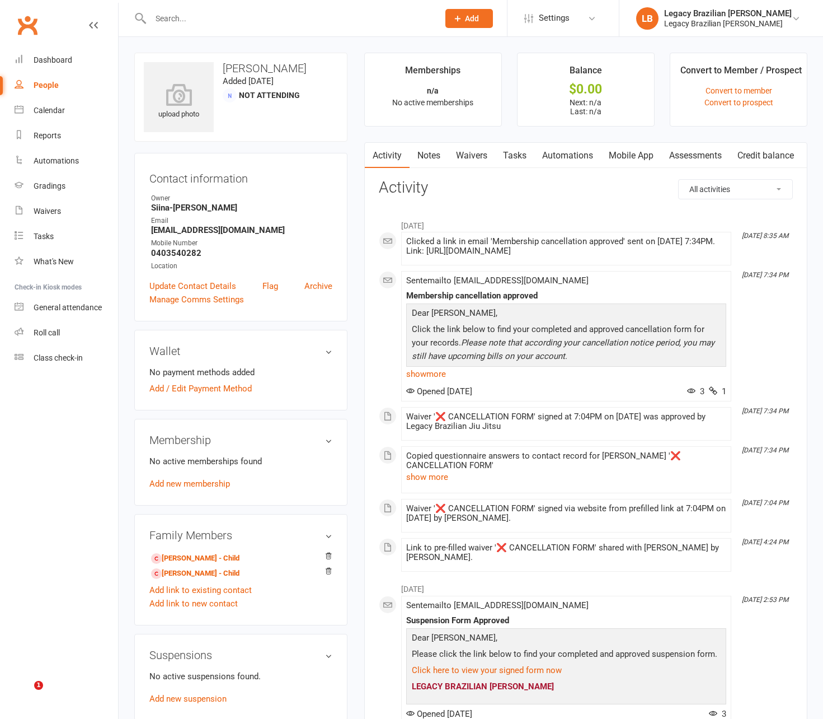 This screenshot has width=823, height=719. I want to click on p: Click the link below to find your completed and approved cancellation form for your records., so click(566, 344).